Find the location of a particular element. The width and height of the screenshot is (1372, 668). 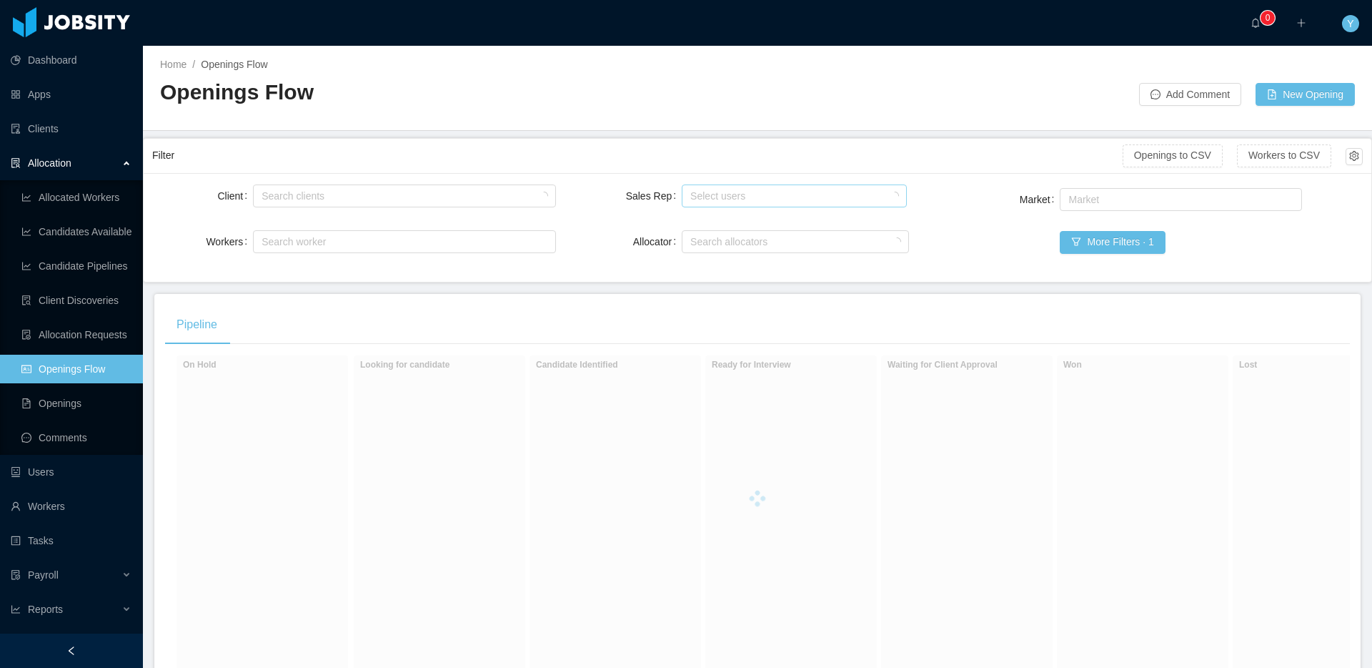

a: icon: line-chartCandidates Available is located at coordinates (76, 232).